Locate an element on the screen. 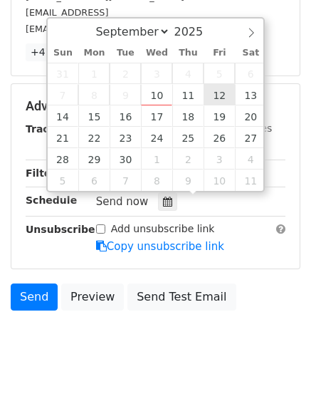  div: Chat Widget is located at coordinates (276, 382).